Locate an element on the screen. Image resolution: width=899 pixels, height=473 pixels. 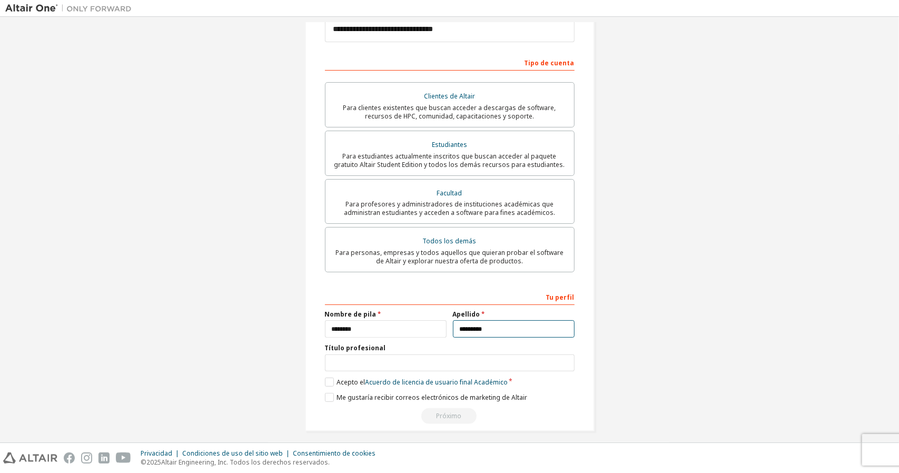
font: 2025 is located at coordinates (154, 462).